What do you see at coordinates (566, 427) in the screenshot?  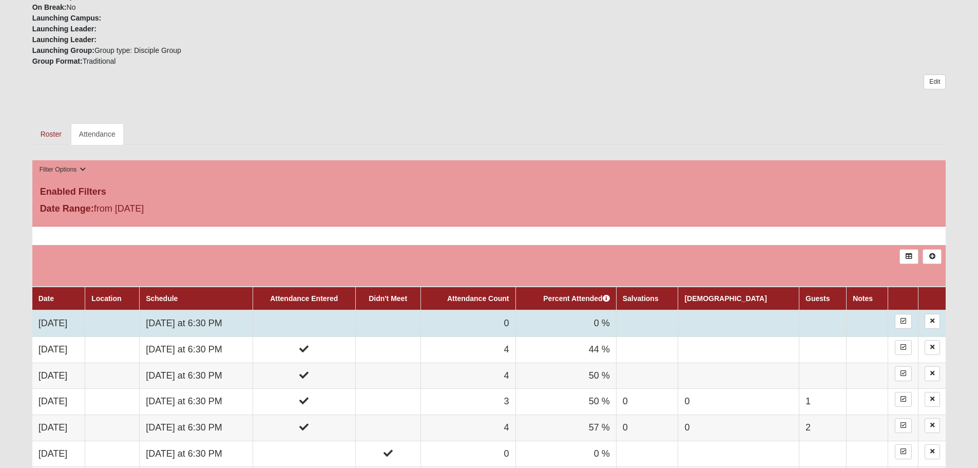 I see `td: 57 %` at bounding box center [566, 427].